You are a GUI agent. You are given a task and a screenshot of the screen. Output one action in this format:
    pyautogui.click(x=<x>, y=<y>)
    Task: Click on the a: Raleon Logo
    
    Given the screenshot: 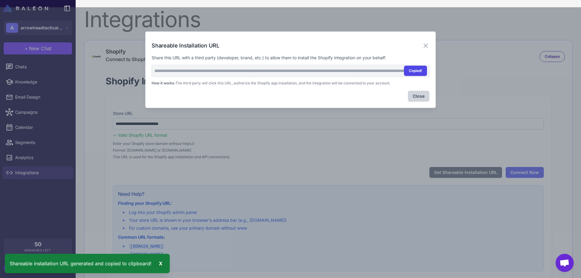 What is the action you would take?
    pyautogui.click(x=27, y=8)
    